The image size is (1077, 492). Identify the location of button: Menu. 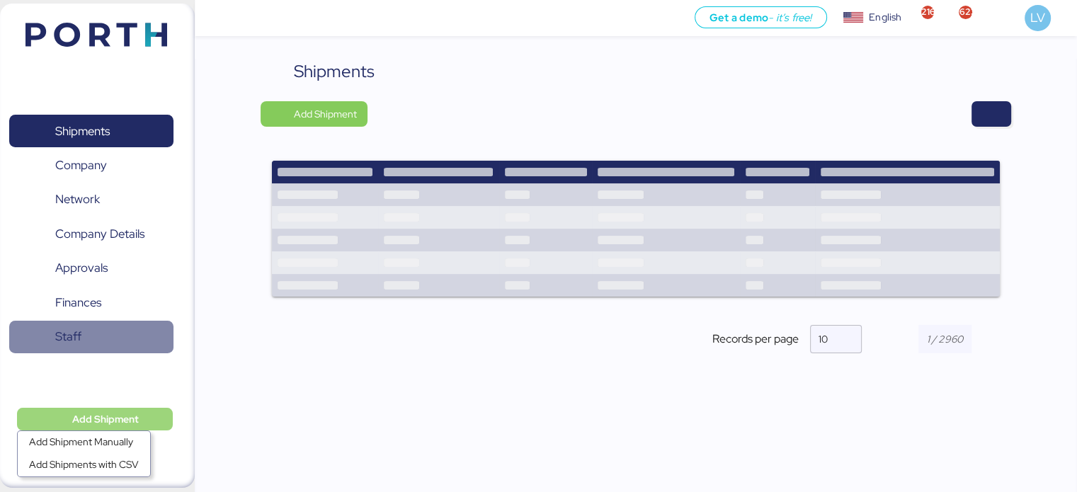
(215, 18).